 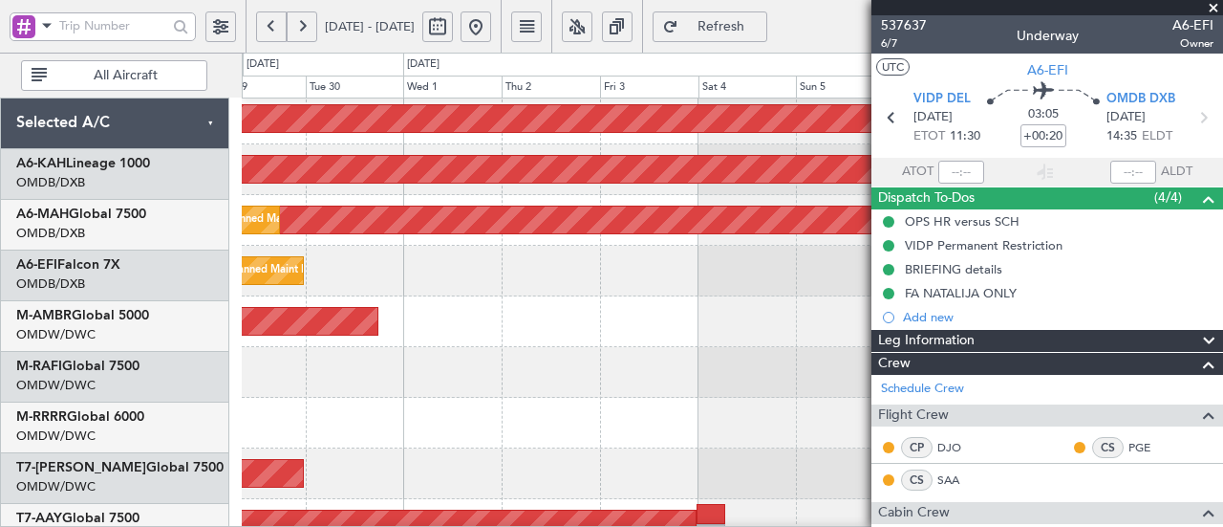 What do you see at coordinates (747, 87) in the screenshot?
I see `div: Sat 4` at bounding box center [747, 87].